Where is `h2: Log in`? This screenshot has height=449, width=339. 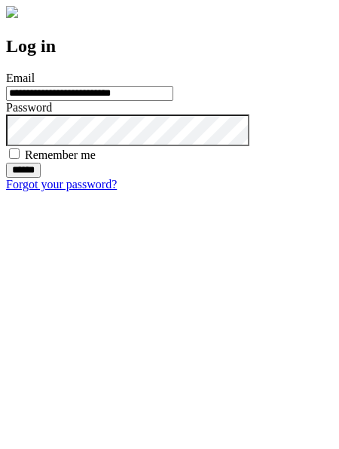
h2: Log in is located at coordinates (169, 46).